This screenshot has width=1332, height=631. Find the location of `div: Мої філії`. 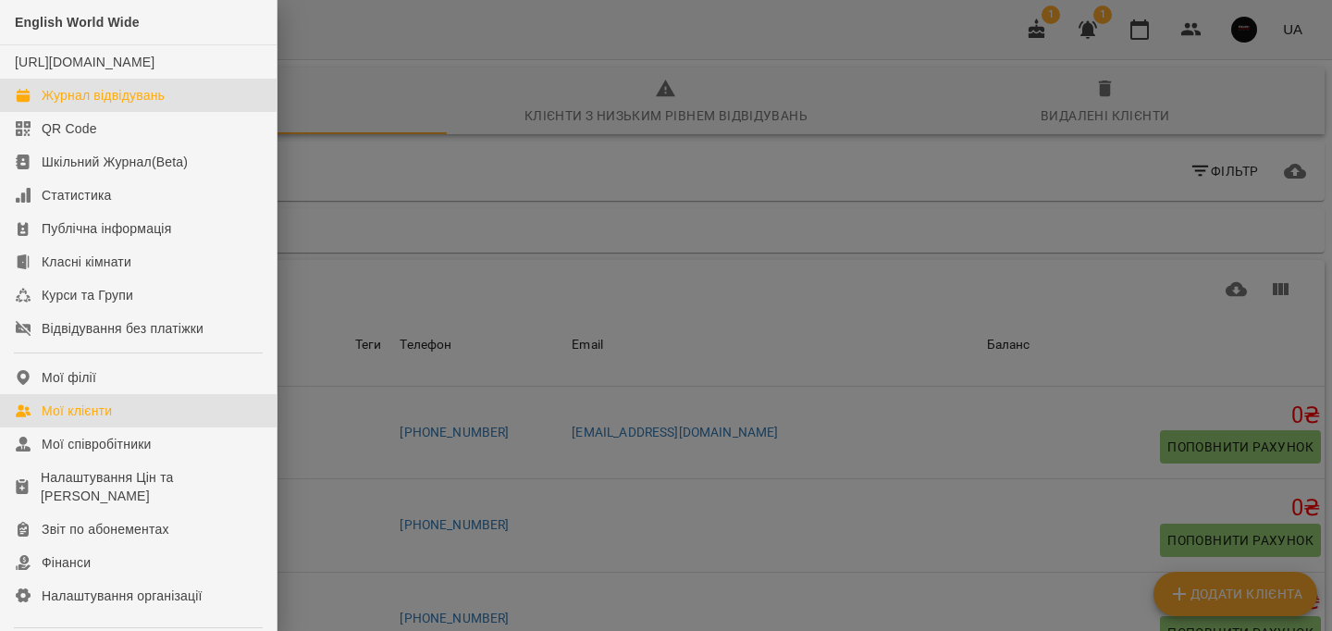

div: Мої філії is located at coordinates (68, 378).